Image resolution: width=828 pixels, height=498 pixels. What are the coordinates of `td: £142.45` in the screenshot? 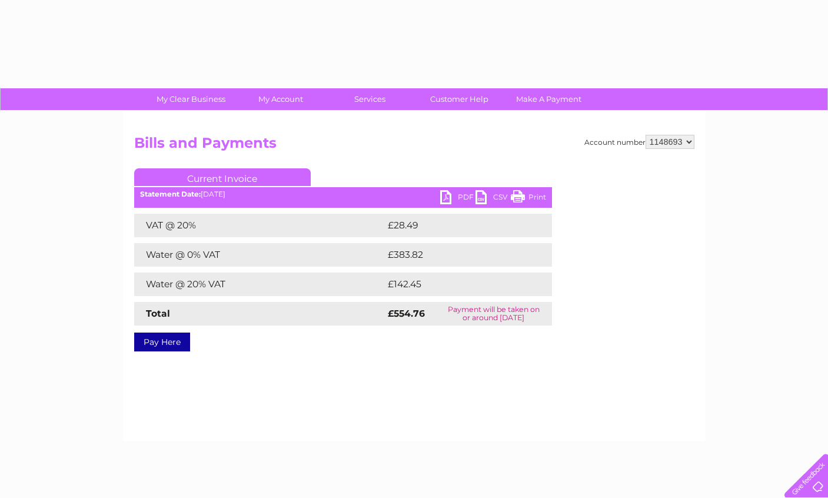 It's located at (457, 284).